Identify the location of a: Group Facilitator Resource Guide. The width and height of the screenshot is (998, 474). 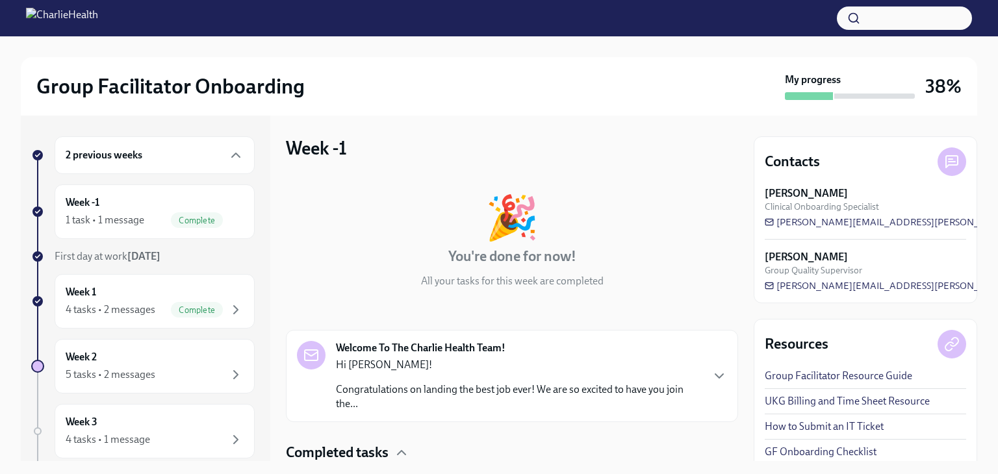
(838, 376).